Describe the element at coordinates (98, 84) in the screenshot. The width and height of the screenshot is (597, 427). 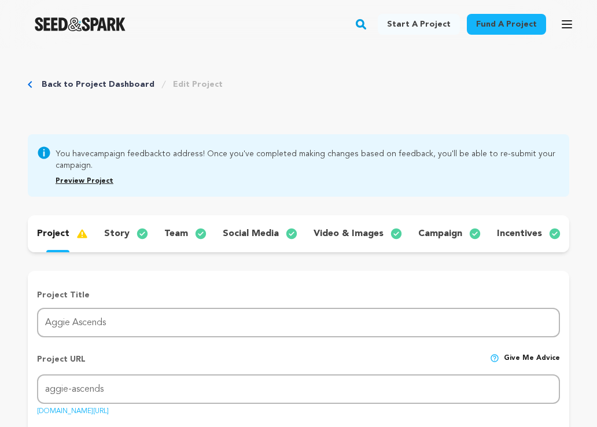
I see `a: Back to Project Dashboard` at that location.